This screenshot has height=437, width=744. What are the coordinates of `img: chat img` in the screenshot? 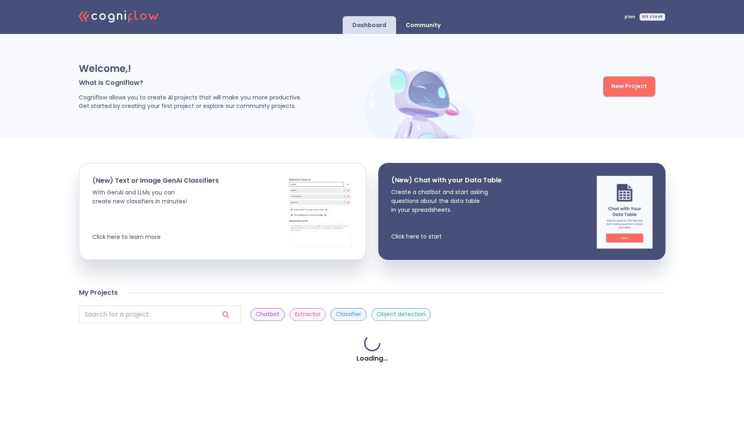 It's located at (624, 212).